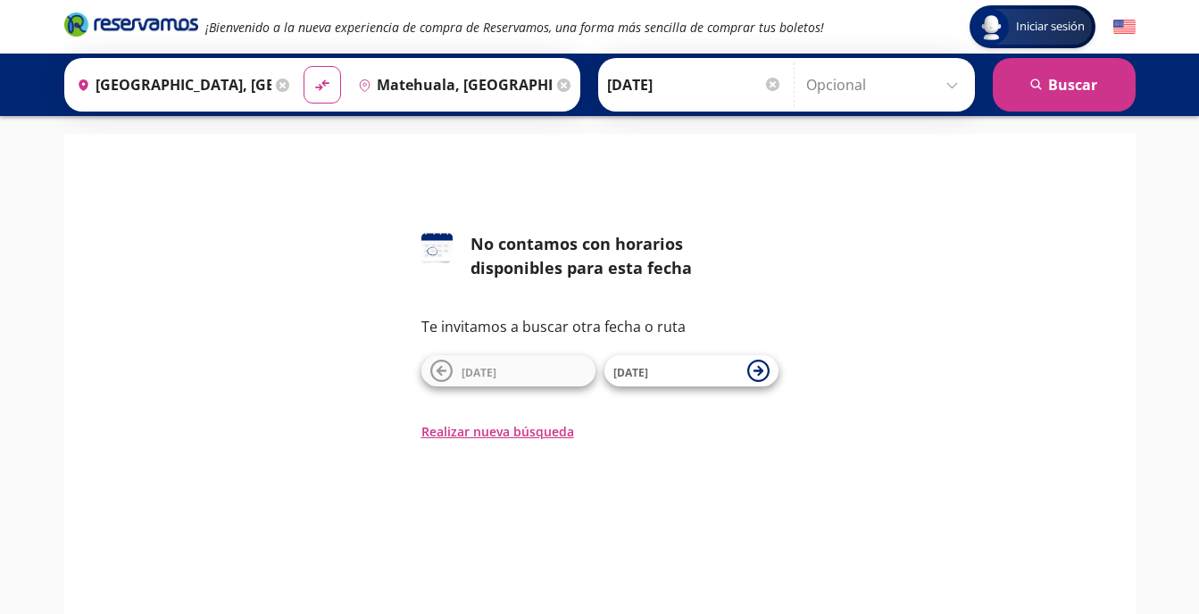 The height and width of the screenshot is (614, 1199). I want to click on p: Te invitamos a buscar otra fecha o ruta, so click(600, 327).